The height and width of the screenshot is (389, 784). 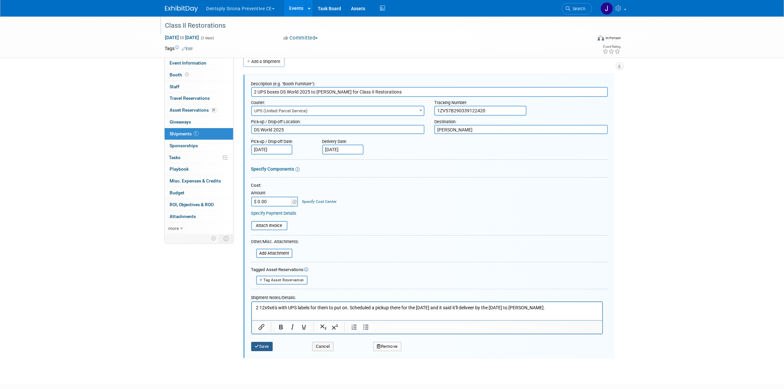 I want to click on span: 1, so click(x=196, y=133).